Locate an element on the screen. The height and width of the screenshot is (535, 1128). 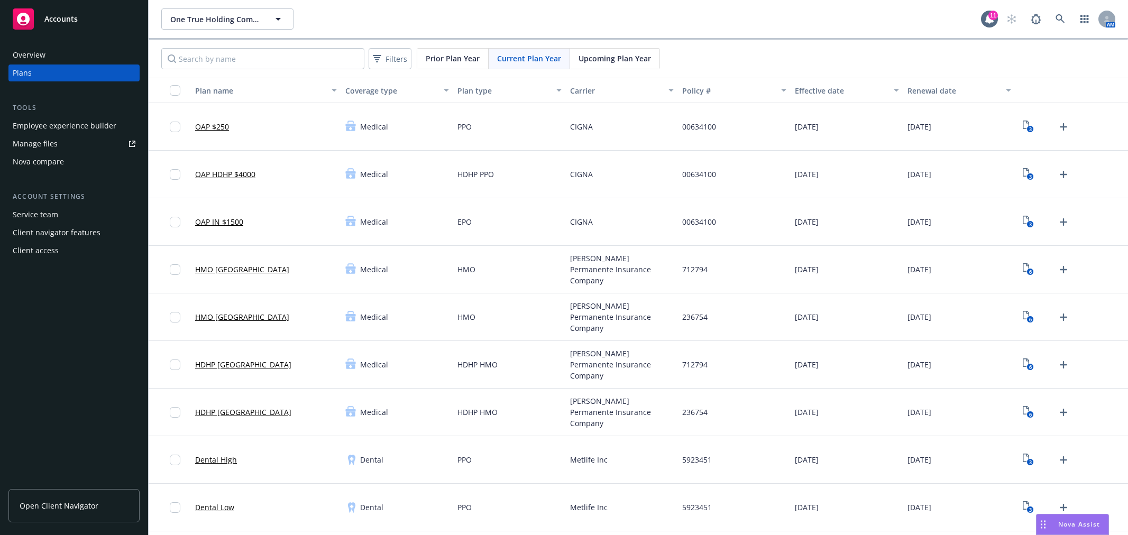
a: Client navigator features is located at coordinates (74, 233).